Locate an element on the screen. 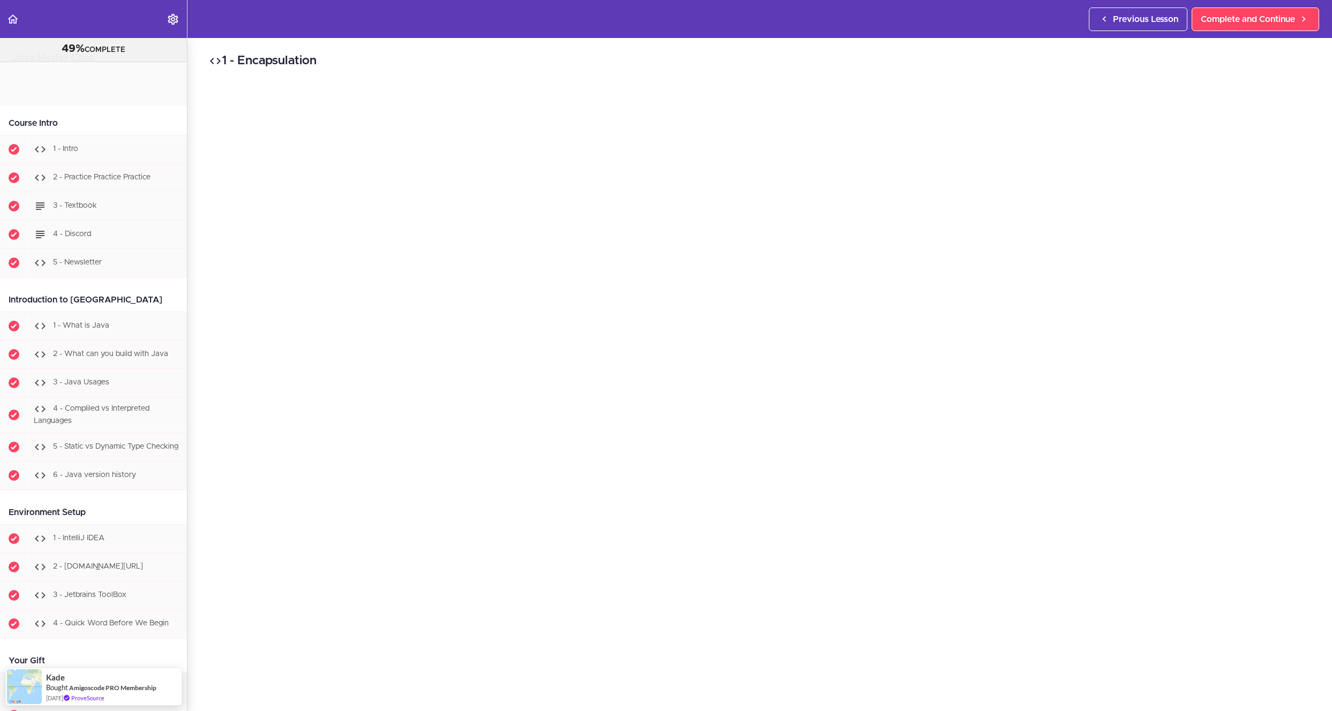 The width and height of the screenshot is (1332, 711). span: 1 - What is Java is located at coordinates (81, 326).